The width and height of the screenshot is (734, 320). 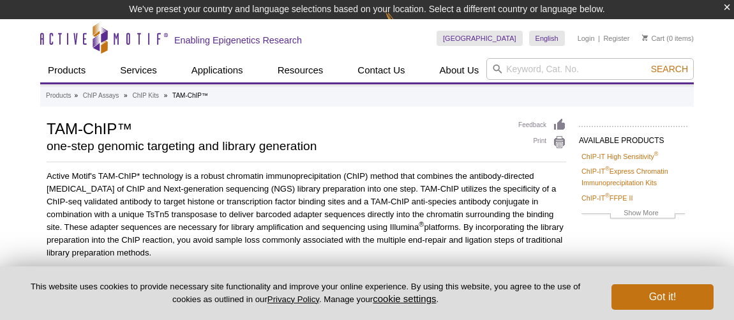 I want to click on a: ChIP-IT®Express Chromatin Immunoprecipitation Kits, so click(x=633, y=177).